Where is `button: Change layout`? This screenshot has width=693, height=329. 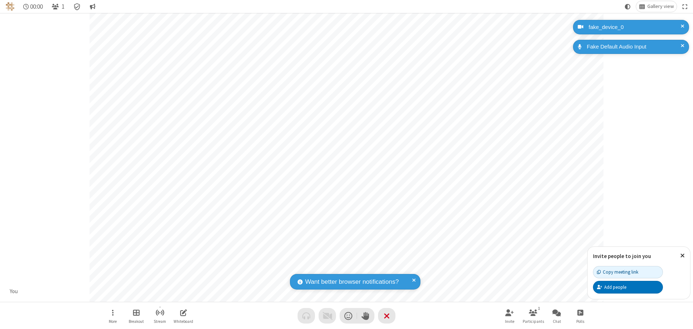 button: Change layout is located at coordinates (656, 7).